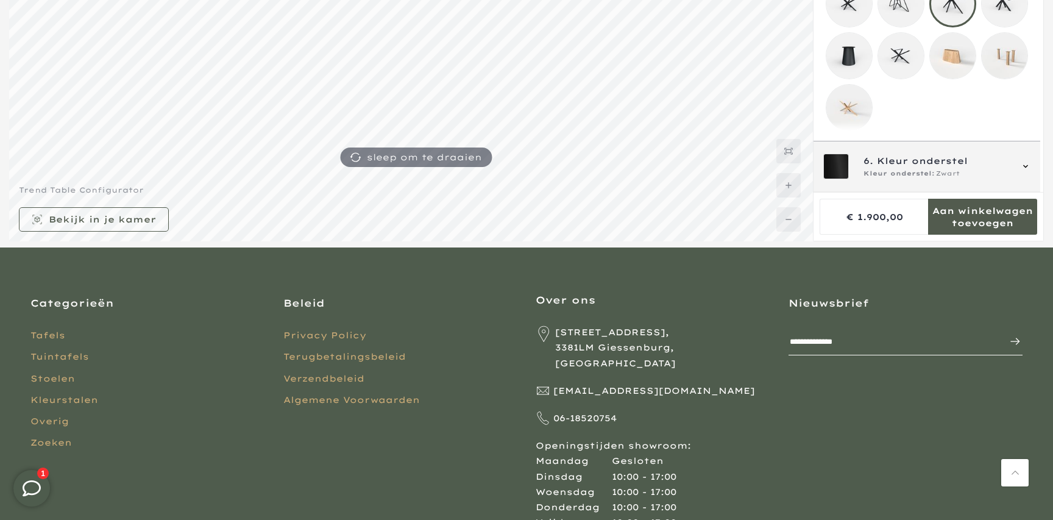  I want to click on a: Tafels, so click(48, 335).